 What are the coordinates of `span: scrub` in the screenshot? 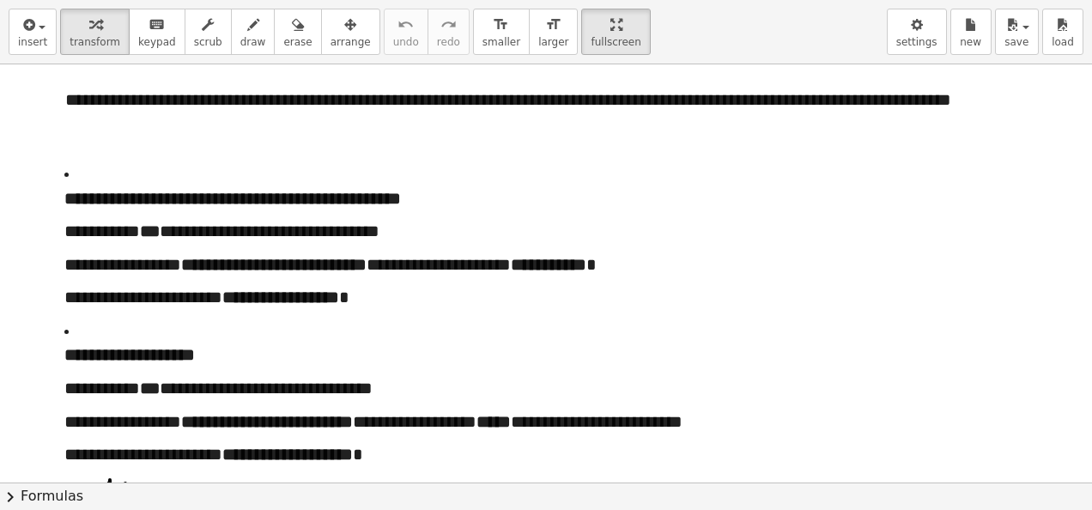 It's located at (208, 42).